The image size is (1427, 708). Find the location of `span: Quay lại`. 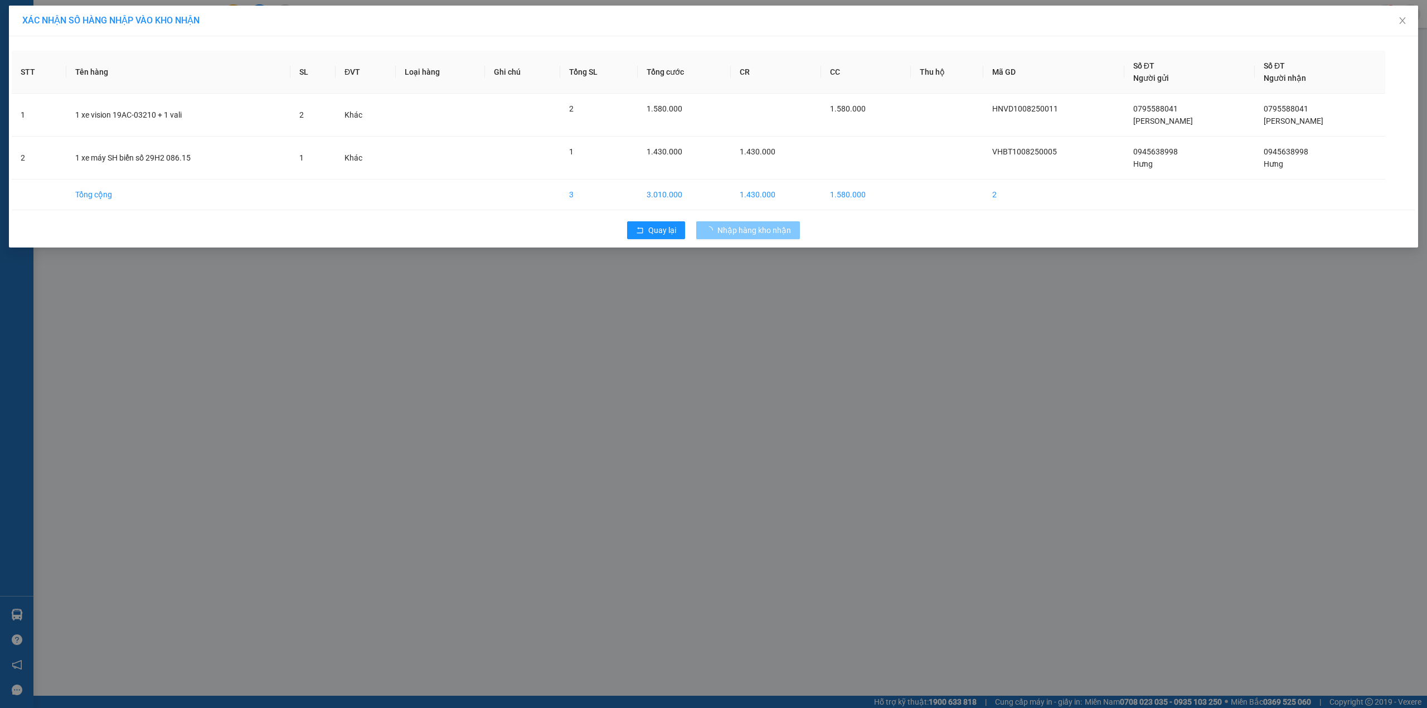

span: Quay lại is located at coordinates (662, 230).